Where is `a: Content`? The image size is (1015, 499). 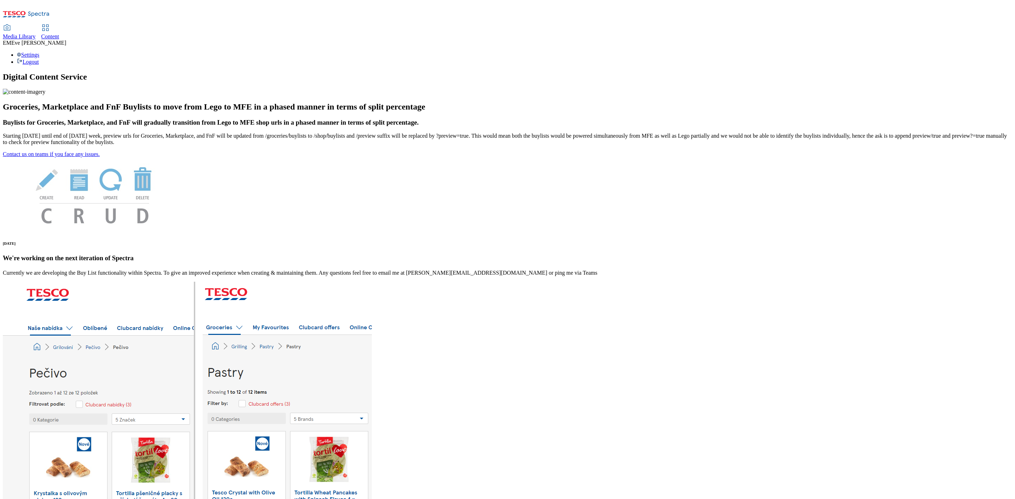
a: Content is located at coordinates (50, 32).